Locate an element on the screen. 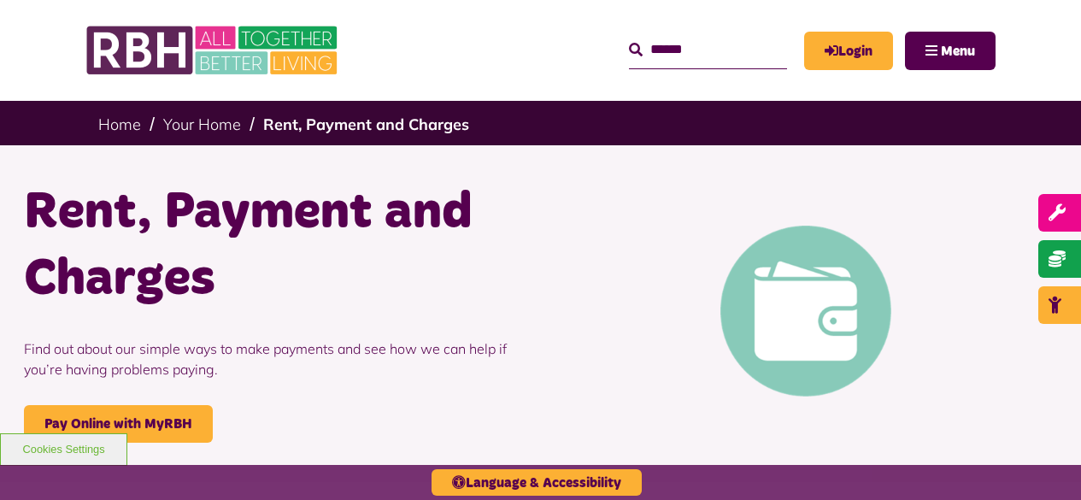 The image size is (1081, 500). img: RBH is located at coordinates (214, 50).